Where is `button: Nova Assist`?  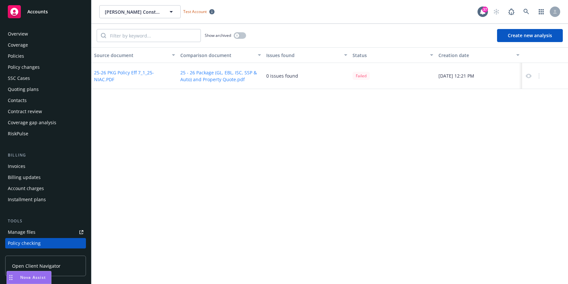 button: Nova Assist is located at coordinates (29, 277).